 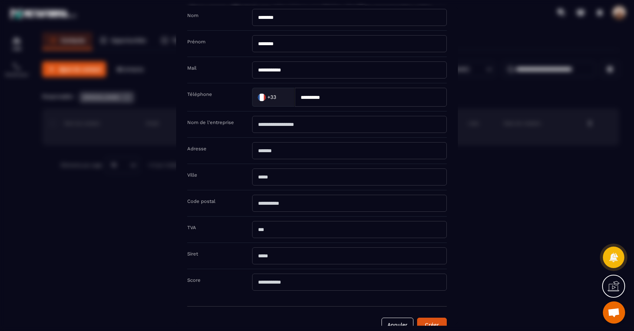 I want to click on label: Siret, so click(x=192, y=254).